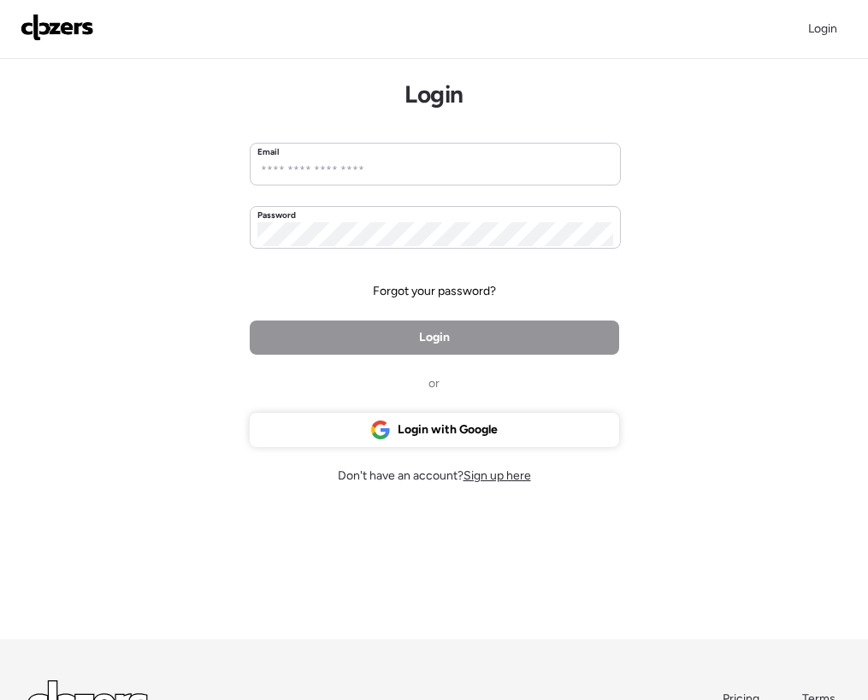 The height and width of the screenshot is (700, 868). Describe the element at coordinates (57, 27) in the screenshot. I see `img: Logo` at that location.